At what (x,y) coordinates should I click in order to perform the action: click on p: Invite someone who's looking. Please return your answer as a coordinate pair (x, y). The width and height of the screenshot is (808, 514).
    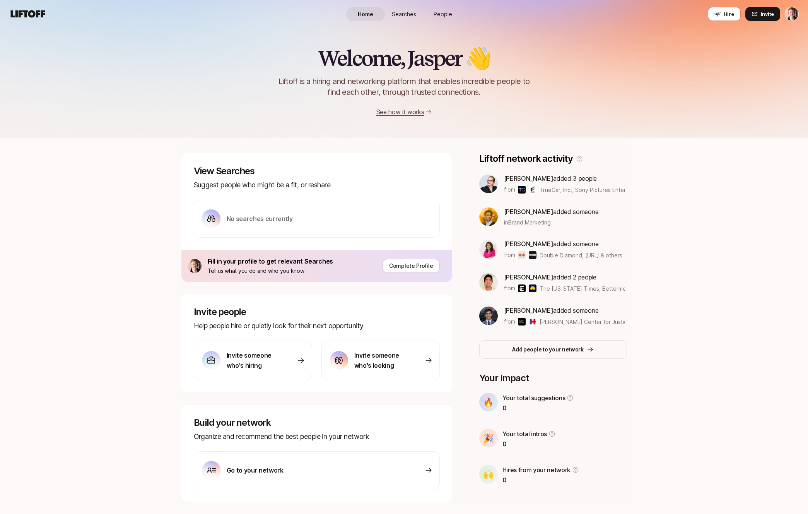
    Looking at the image, I should click on (381, 360).